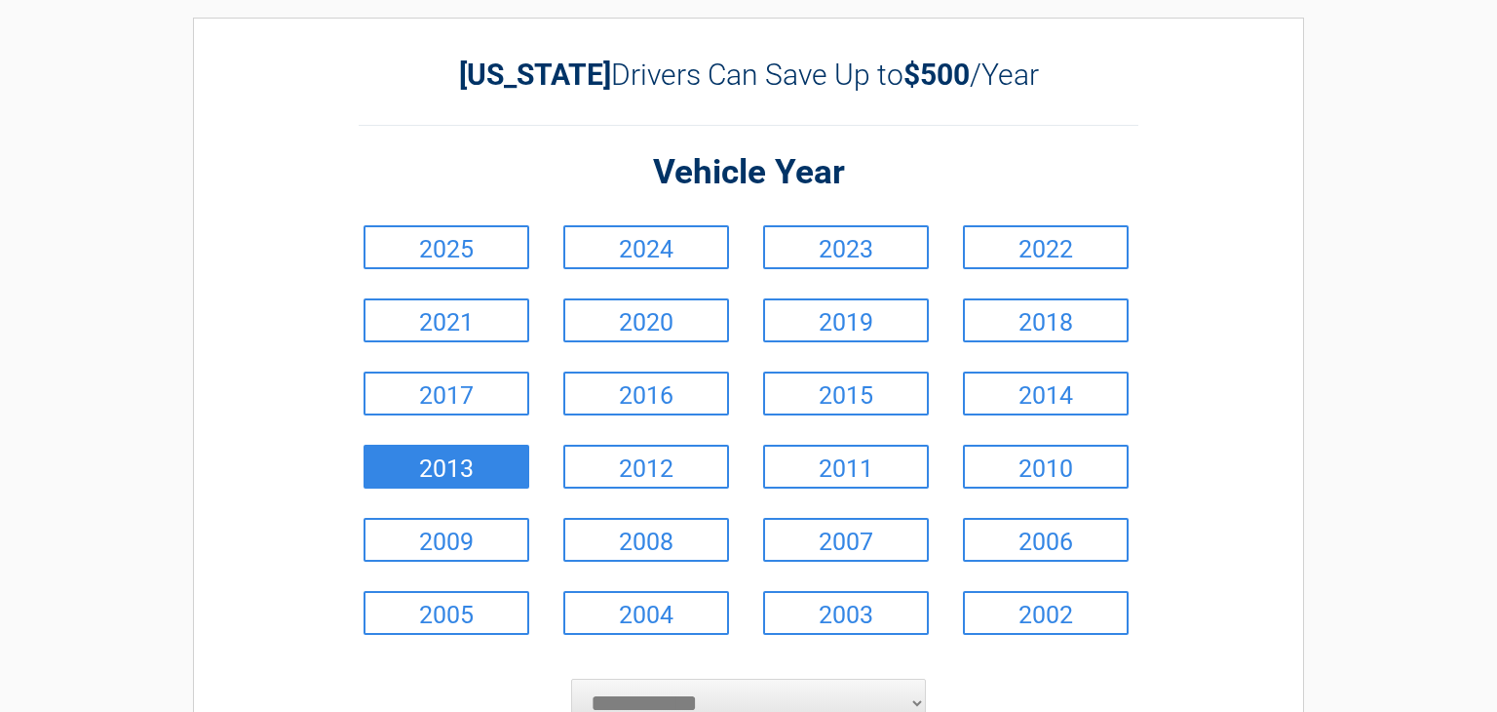  I want to click on a: 2020, so click(646, 320).